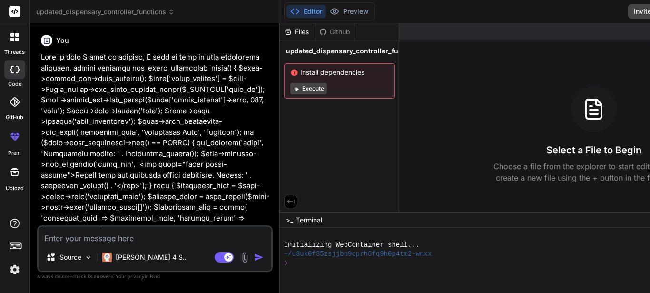  What do you see at coordinates (107, 257) in the screenshot?
I see `img: Claude 4 Sonnet` at bounding box center [107, 257].